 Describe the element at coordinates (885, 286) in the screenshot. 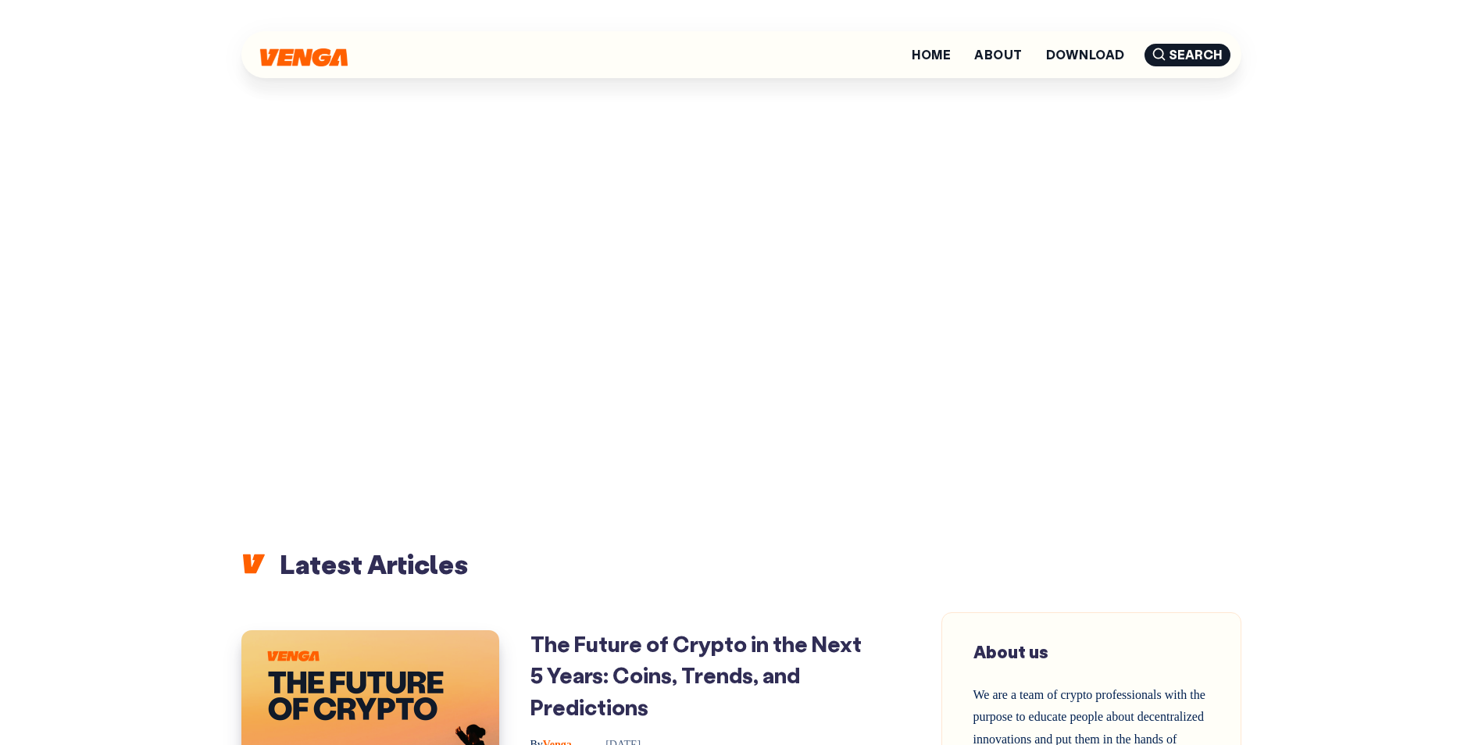

I see `span: 2` at that location.